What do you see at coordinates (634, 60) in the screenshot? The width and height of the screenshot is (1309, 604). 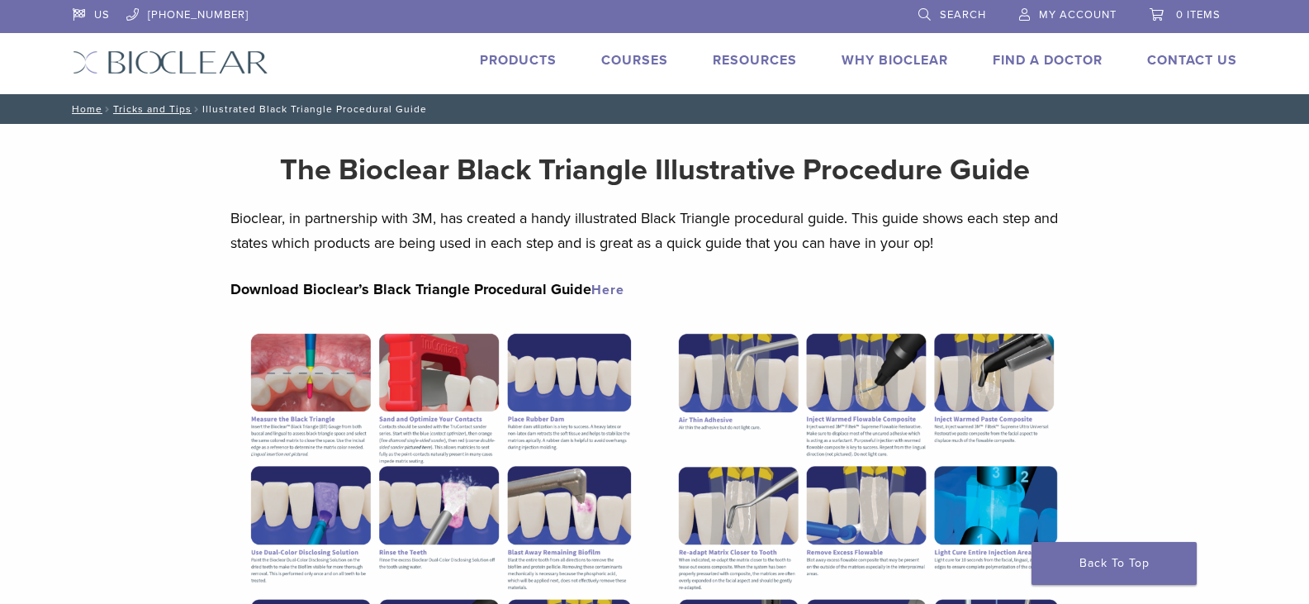 I see `a: Courses` at bounding box center [634, 60].